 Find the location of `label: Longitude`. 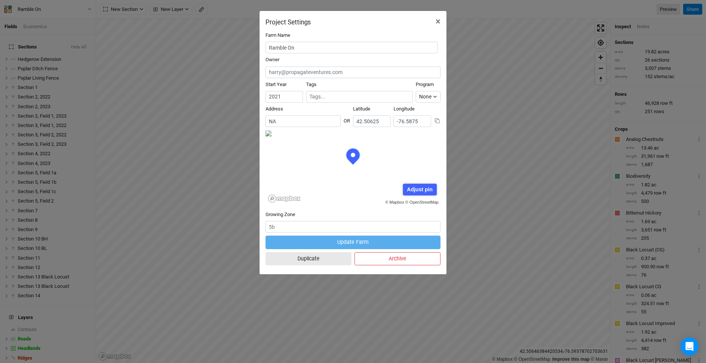

label: Longitude is located at coordinates (404, 109).